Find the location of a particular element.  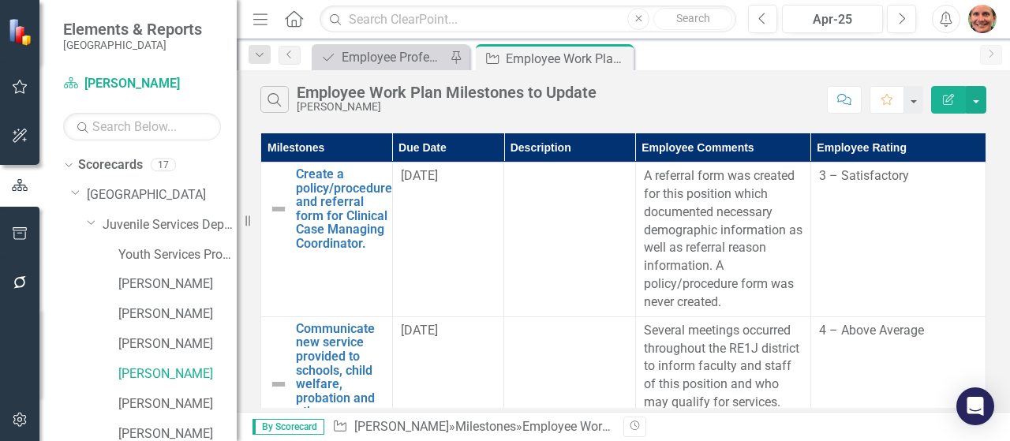

span: Elements & Reports is located at coordinates (133, 29).